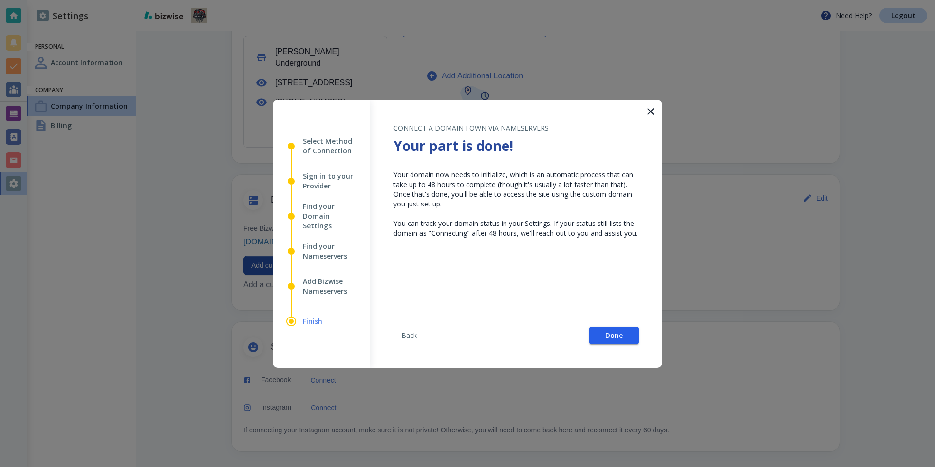 This screenshot has width=935, height=467. Describe the element at coordinates (304, 321) in the screenshot. I see `button: Finish` at that location.